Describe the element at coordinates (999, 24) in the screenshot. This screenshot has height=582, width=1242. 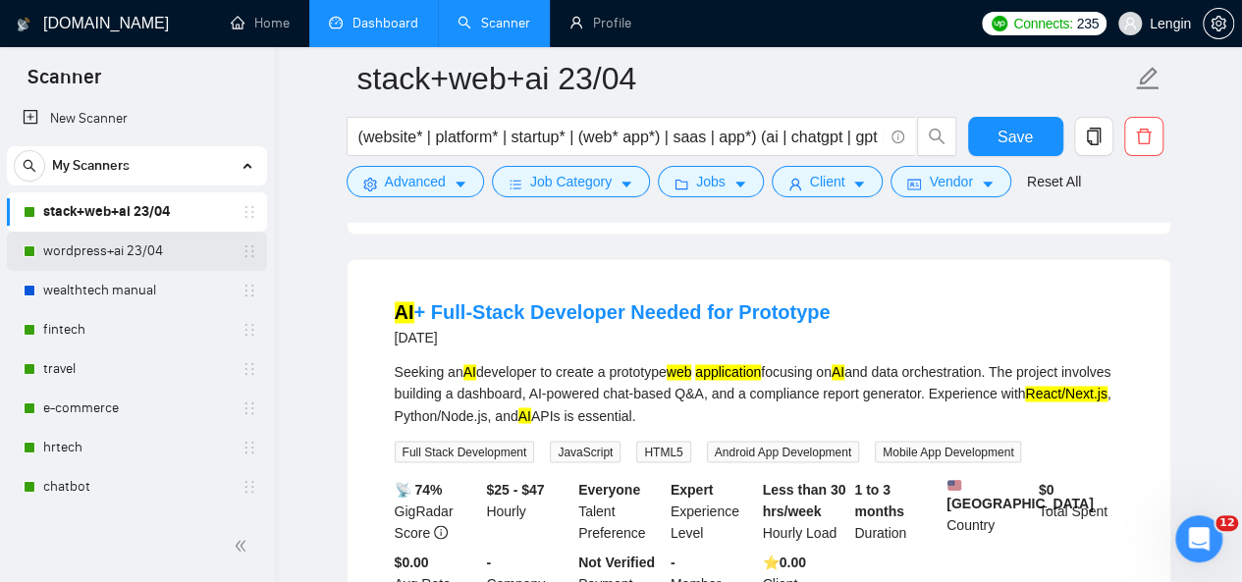
I see `img: upwork-logo.png` at that location.